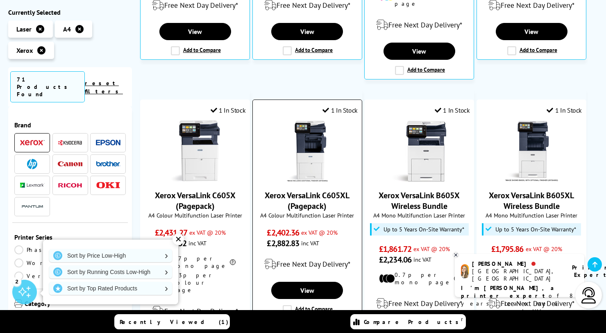  What do you see at coordinates (588, 295) in the screenshot?
I see `img: user-headset-light.svg` at bounding box center [588, 295].